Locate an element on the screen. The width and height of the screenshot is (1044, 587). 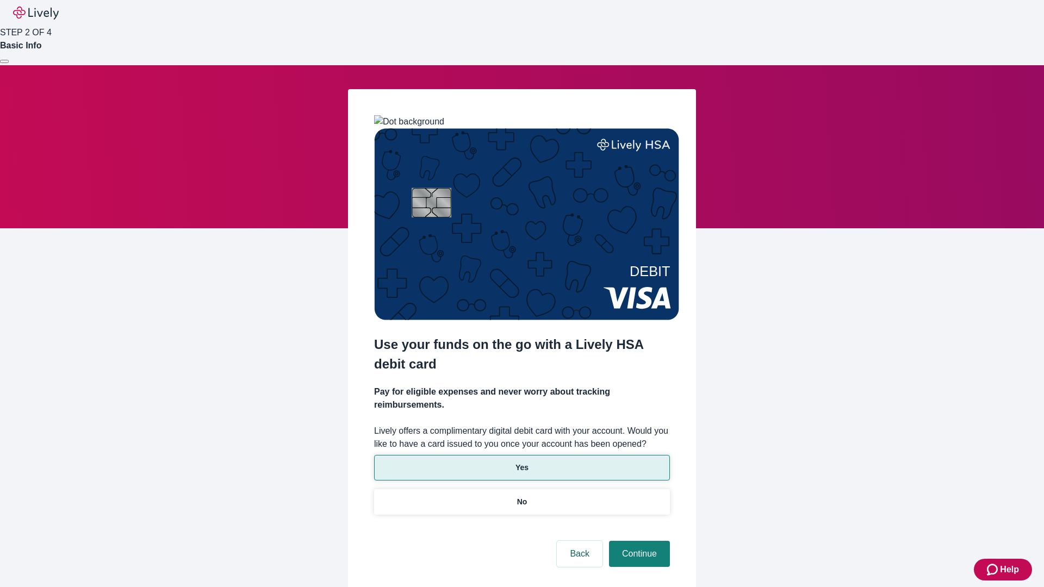
label: Lively offers a complimentary digital debit card with your account. Would you like to have a card... is located at coordinates (522, 438).